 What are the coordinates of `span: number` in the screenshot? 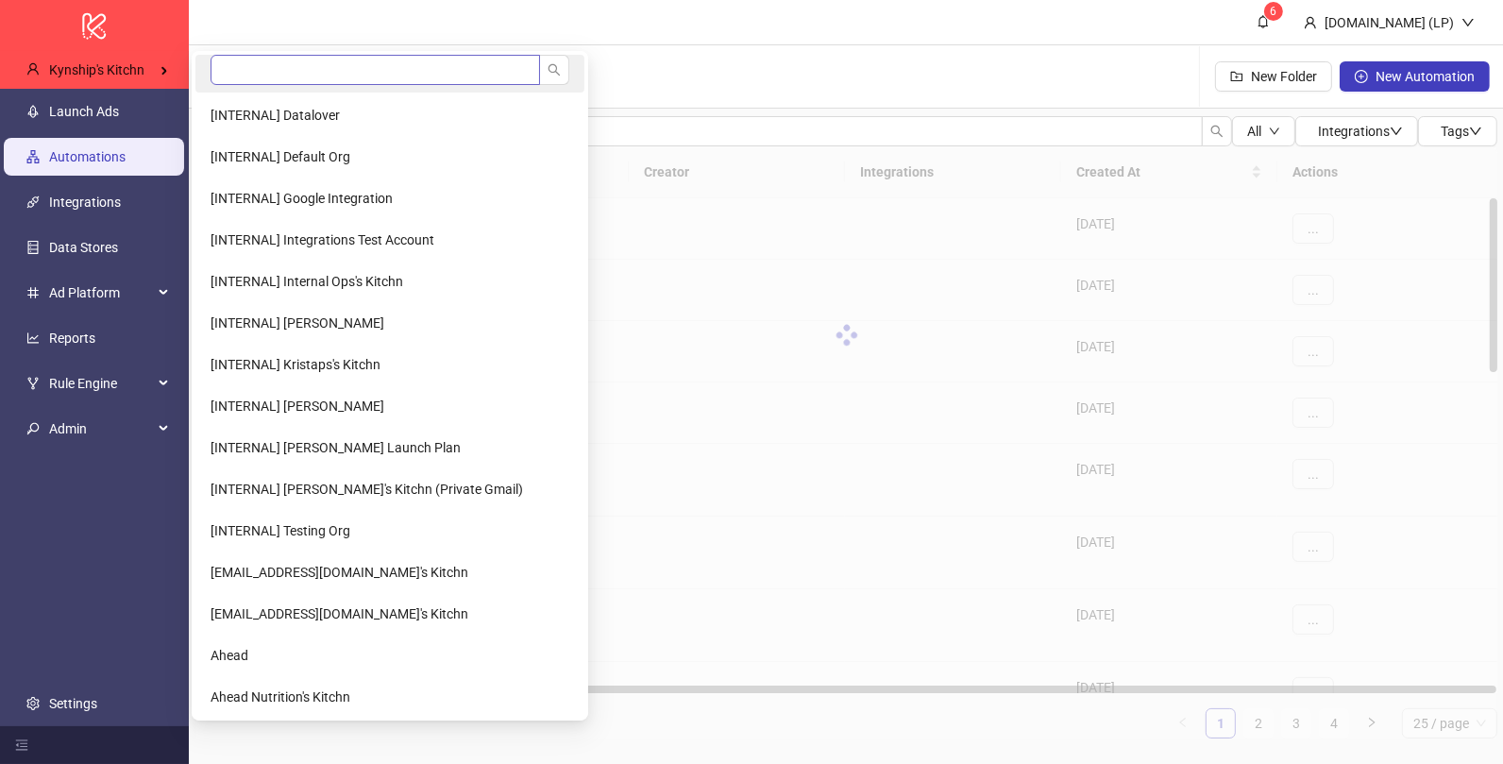 It's located at (33, 293).